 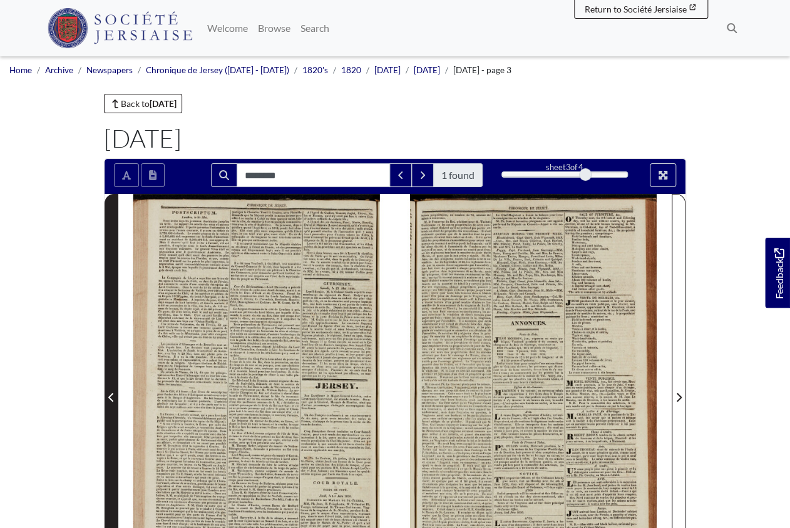 What do you see at coordinates (126, 175) in the screenshot?
I see `button: Toggle text selection (Alt+T)` at bounding box center [126, 175].